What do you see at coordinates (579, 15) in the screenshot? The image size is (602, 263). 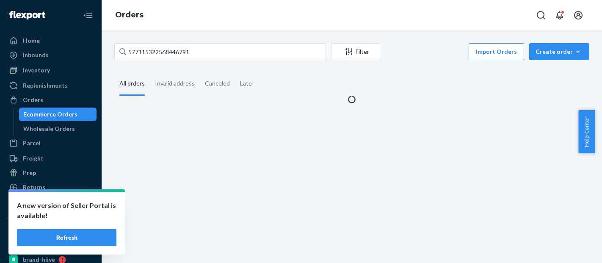 I see `button: Open account menu` at bounding box center [579, 15].